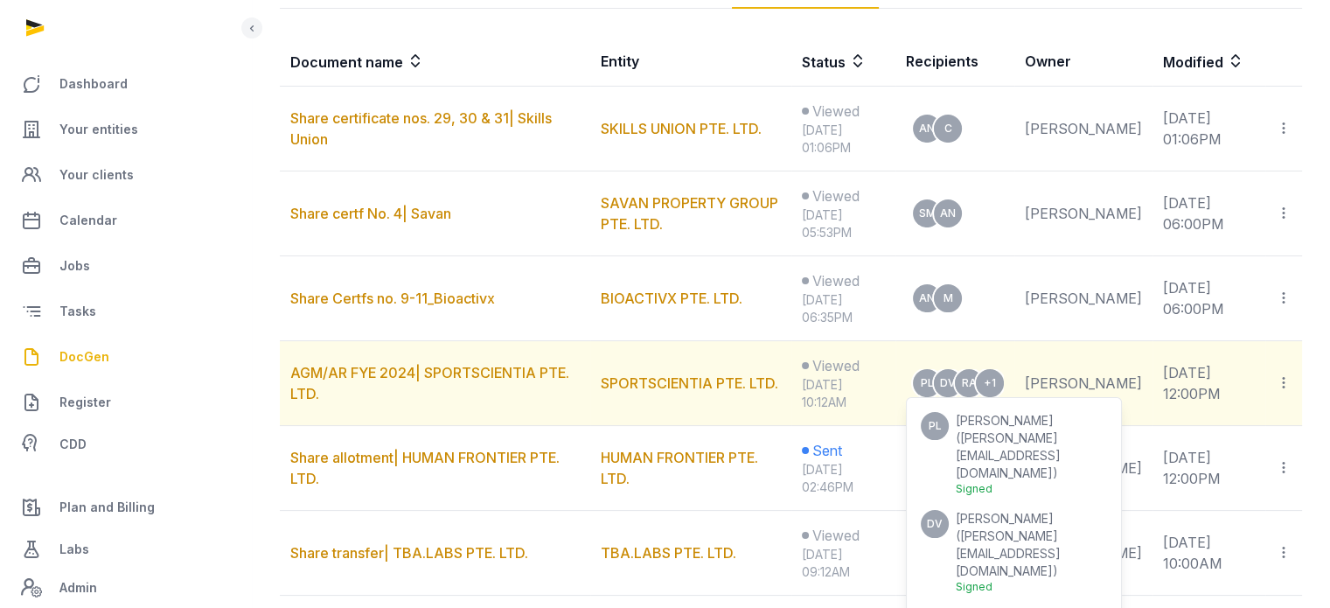  I want to click on a: TBA.LABS PTE. LTD., so click(668, 553).